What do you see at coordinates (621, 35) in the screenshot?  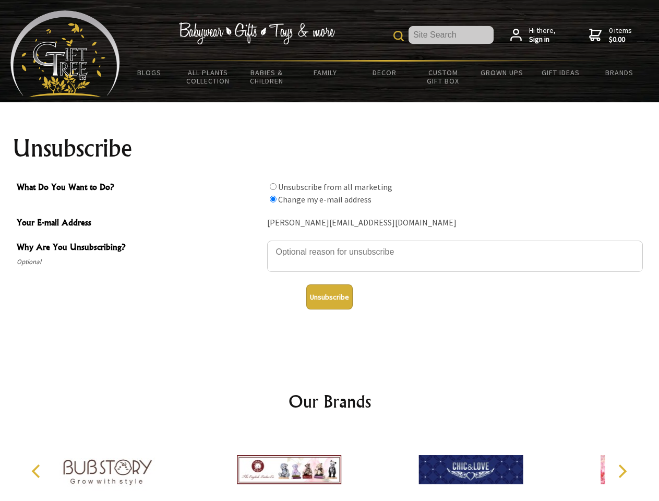 I see `span: 0 items` at bounding box center [621, 35].